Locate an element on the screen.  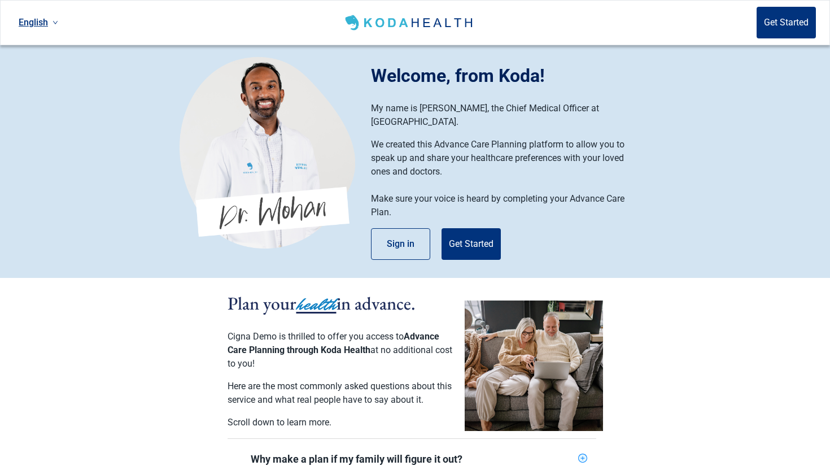
p: We created this Advance Care Planning platform to allow you to speak up and share your healthcare... is located at coordinates (505, 158).